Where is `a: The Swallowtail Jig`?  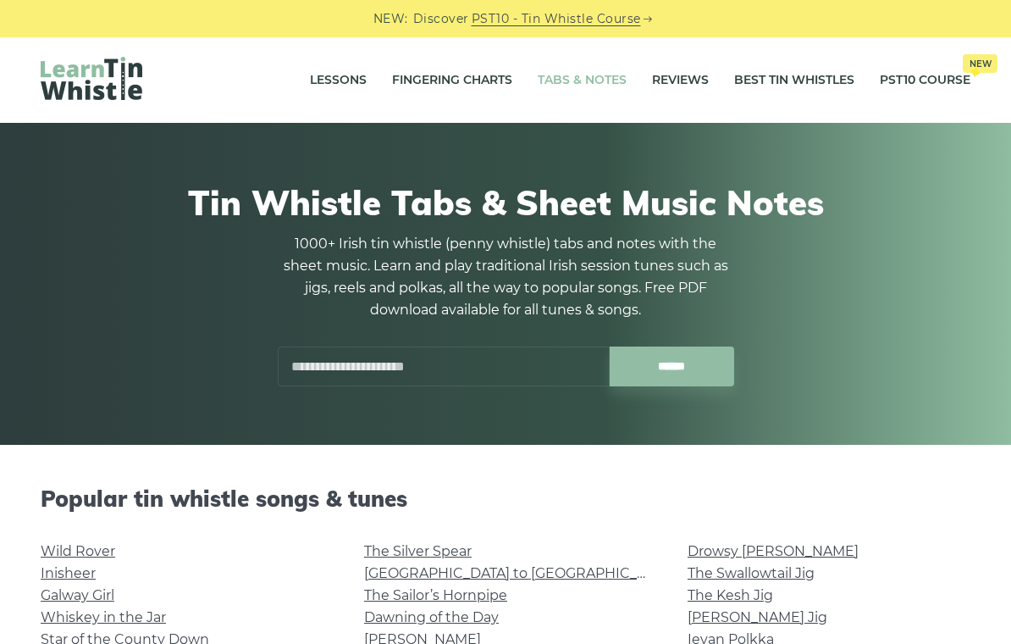
a: The Swallowtail Jig is located at coordinates (751, 573).